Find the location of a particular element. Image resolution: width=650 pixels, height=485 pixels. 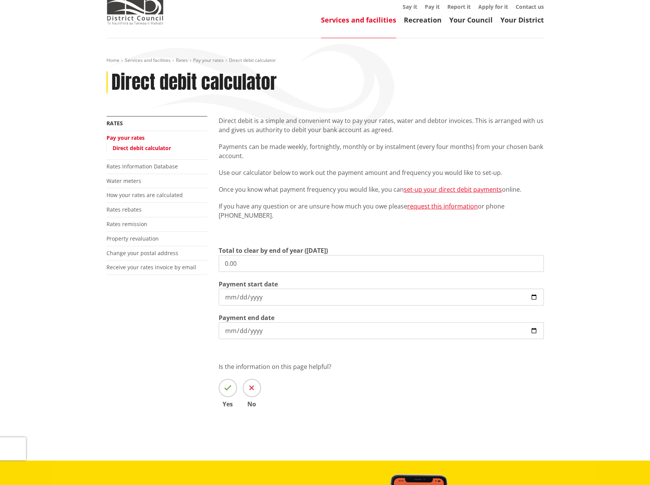

p: Direct debit is a simple and convenient way to pay your rates, water and debtor invoices. This is... is located at coordinates (381, 125).